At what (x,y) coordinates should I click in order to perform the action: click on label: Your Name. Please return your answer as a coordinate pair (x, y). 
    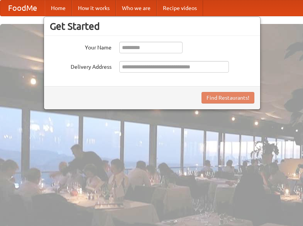
    Looking at the image, I should click on (81, 46).